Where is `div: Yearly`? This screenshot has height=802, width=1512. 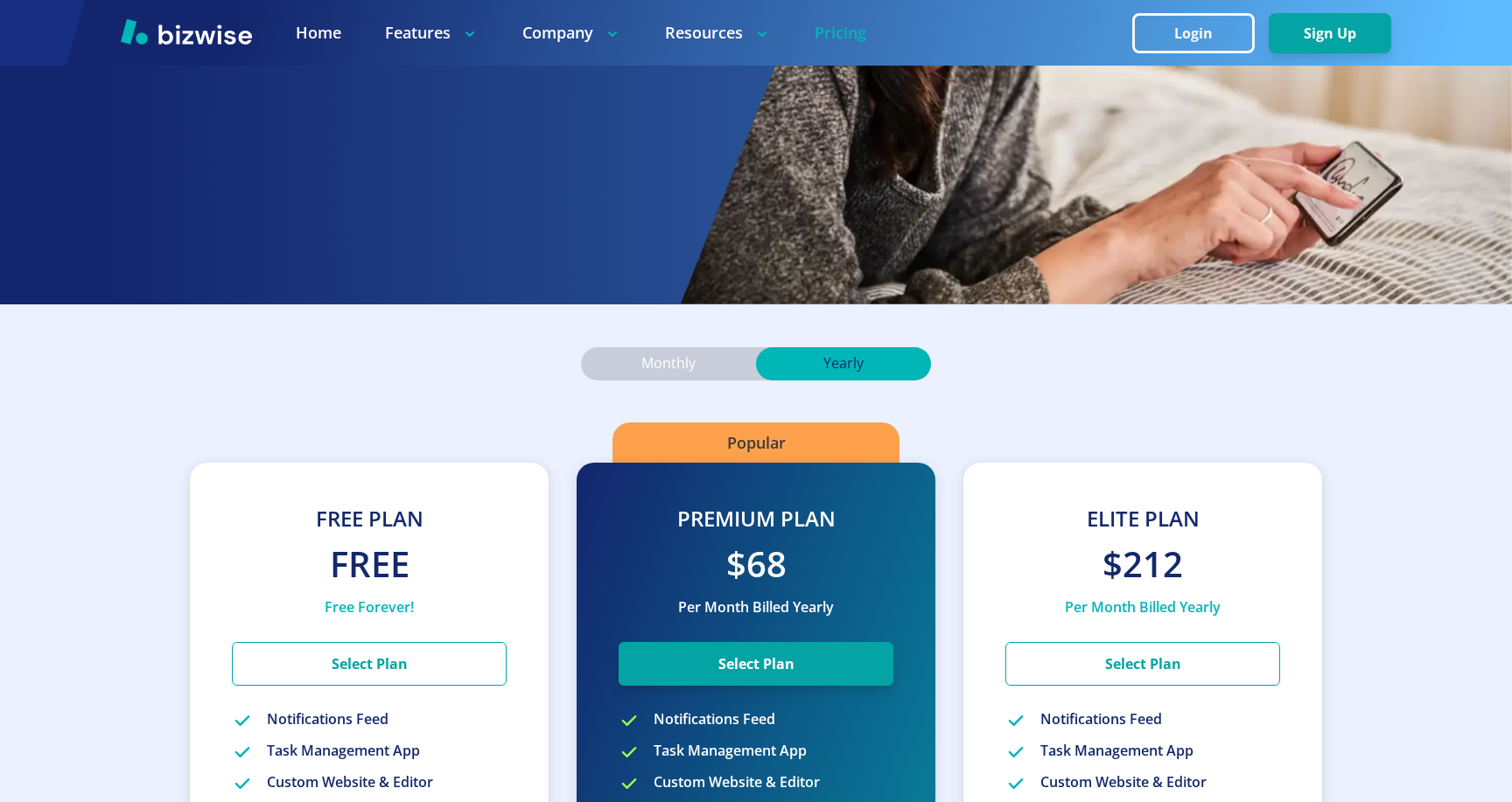 div: Yearly is located at coordinates (843, 364).